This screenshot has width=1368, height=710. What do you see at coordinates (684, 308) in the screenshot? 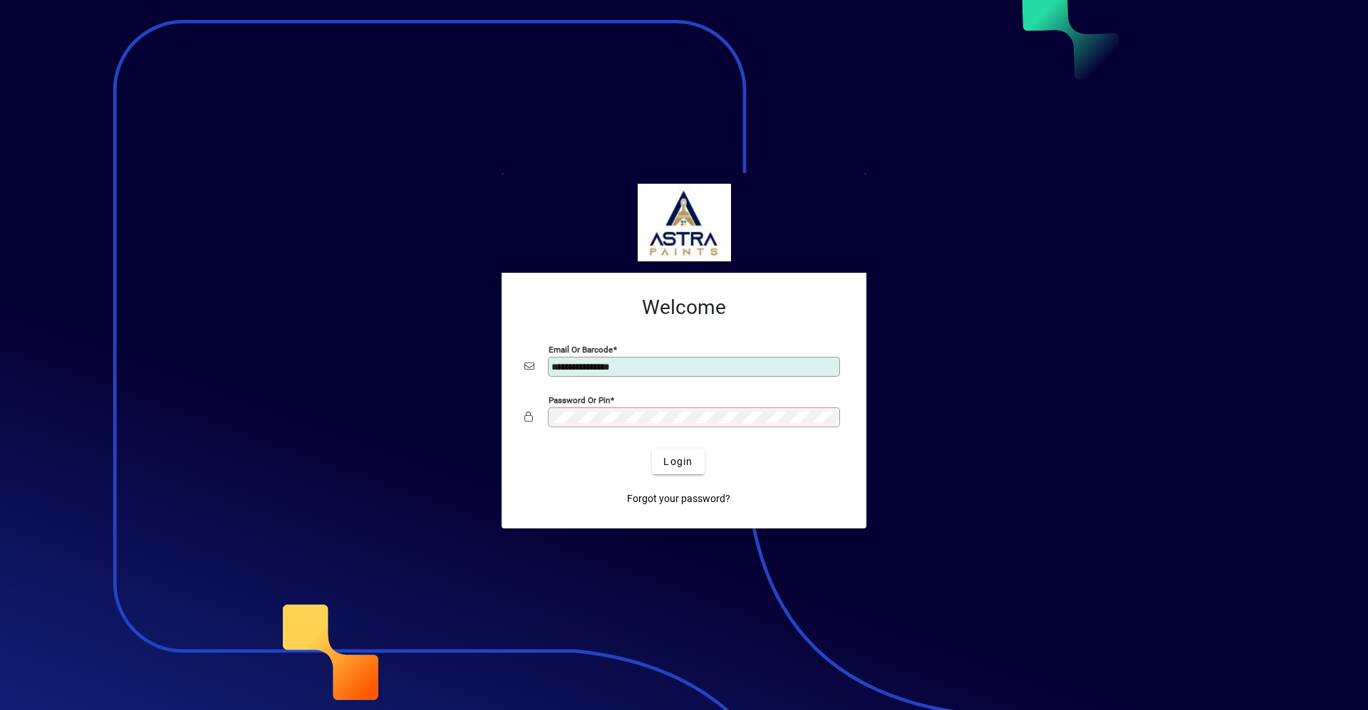
I see `h2: Welcome` at bounding box center [684, 308].